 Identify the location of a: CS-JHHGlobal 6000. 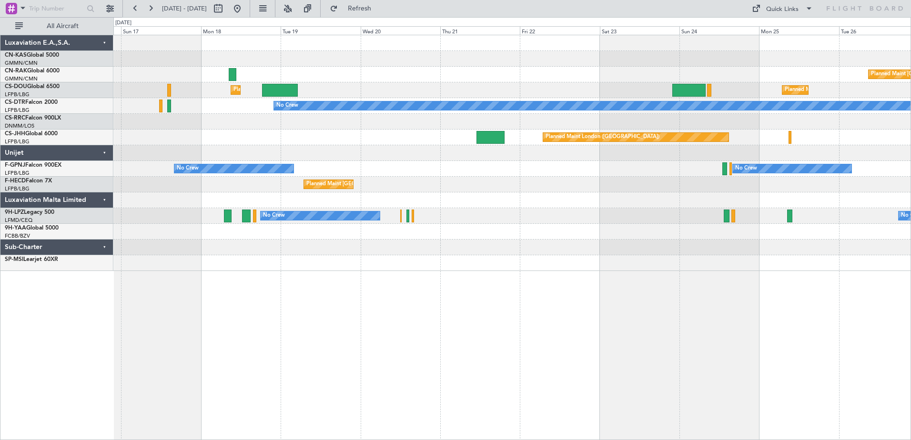
(31, 134).